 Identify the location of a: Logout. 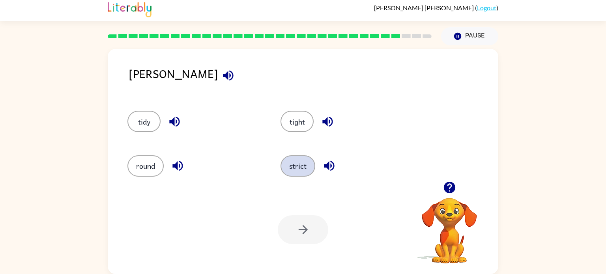
(487, 8).